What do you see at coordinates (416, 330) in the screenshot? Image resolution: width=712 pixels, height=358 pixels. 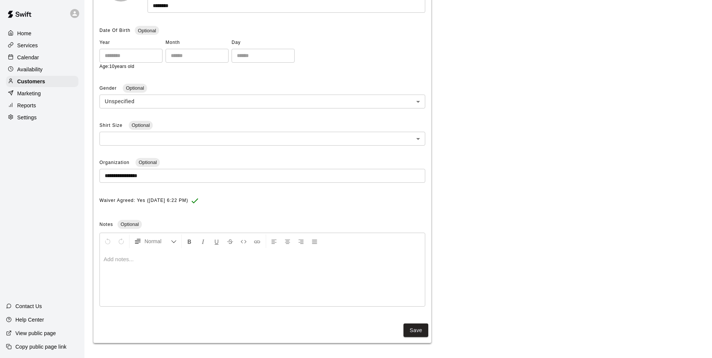 I see `button: Save` at bounding box center [416, 330].